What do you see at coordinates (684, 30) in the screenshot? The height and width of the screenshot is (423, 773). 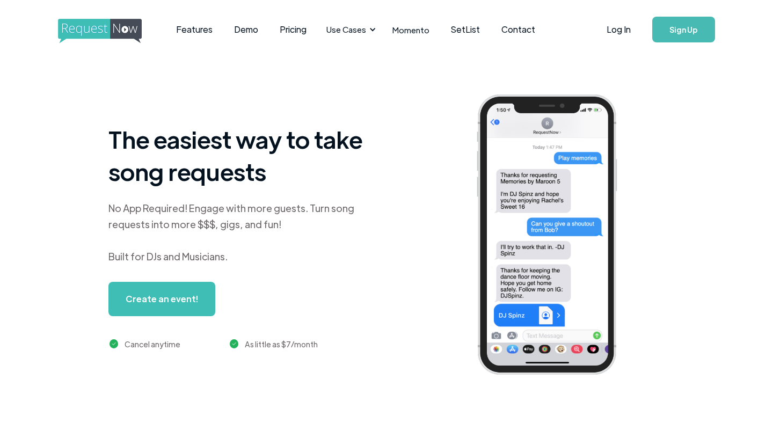 I see `a: Sign Up` at bounding box center [684, 30].